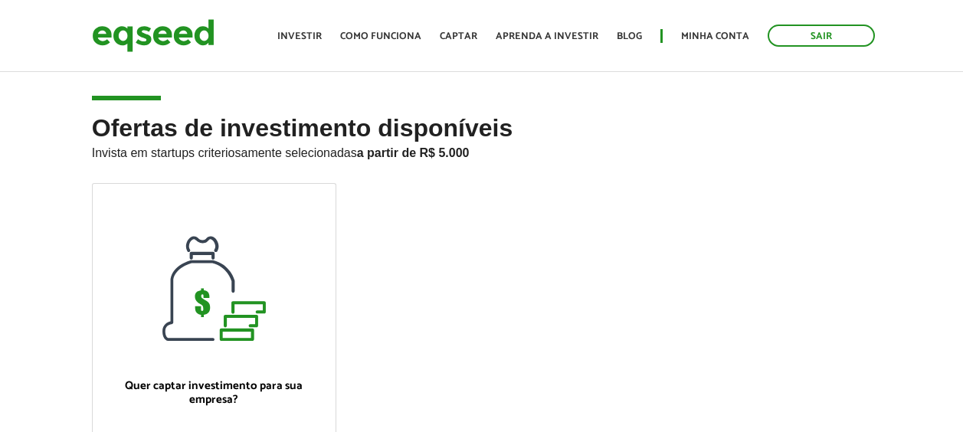 Image resolution: width=963 pixels, height=432 pixels. I want to click on p: Invista em startups criteriosamente selecionadas, so click(482, 151).